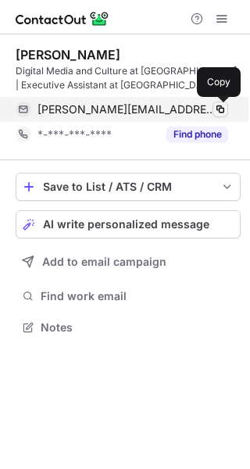  I want to click on button: Find work email, so click(128, 296).